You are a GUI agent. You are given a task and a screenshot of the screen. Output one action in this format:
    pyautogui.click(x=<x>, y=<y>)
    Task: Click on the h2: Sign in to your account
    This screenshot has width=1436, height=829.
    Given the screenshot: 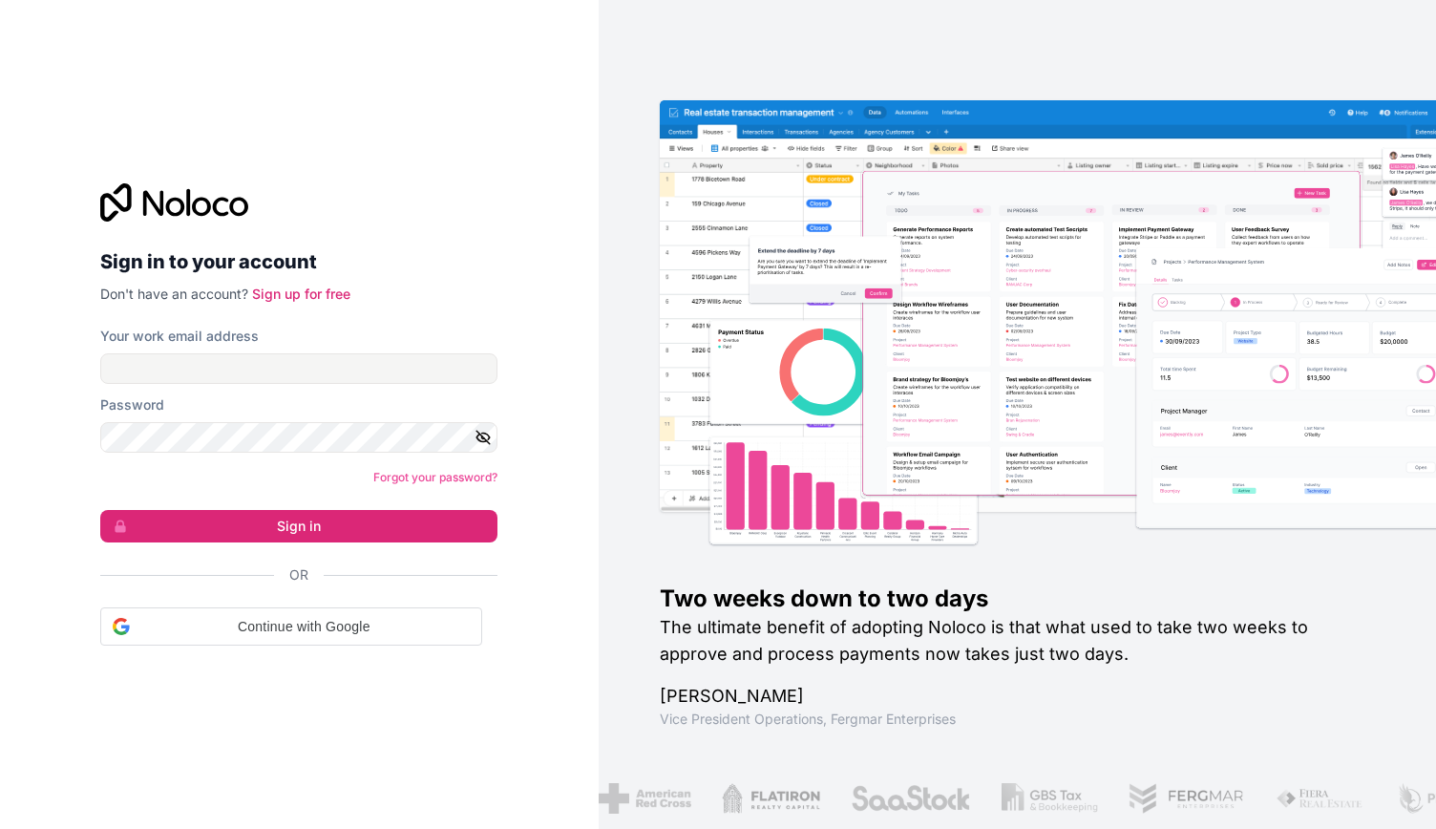 What is the action you would take?
    pyautogui.click(x=299, y=262)
    